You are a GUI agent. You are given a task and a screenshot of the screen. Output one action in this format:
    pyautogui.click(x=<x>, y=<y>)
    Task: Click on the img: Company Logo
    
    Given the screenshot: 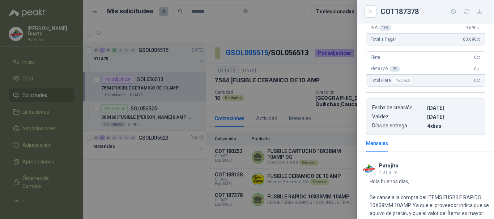 What is the action you would take?
    pyautogui.click(x=369, y=169)
    